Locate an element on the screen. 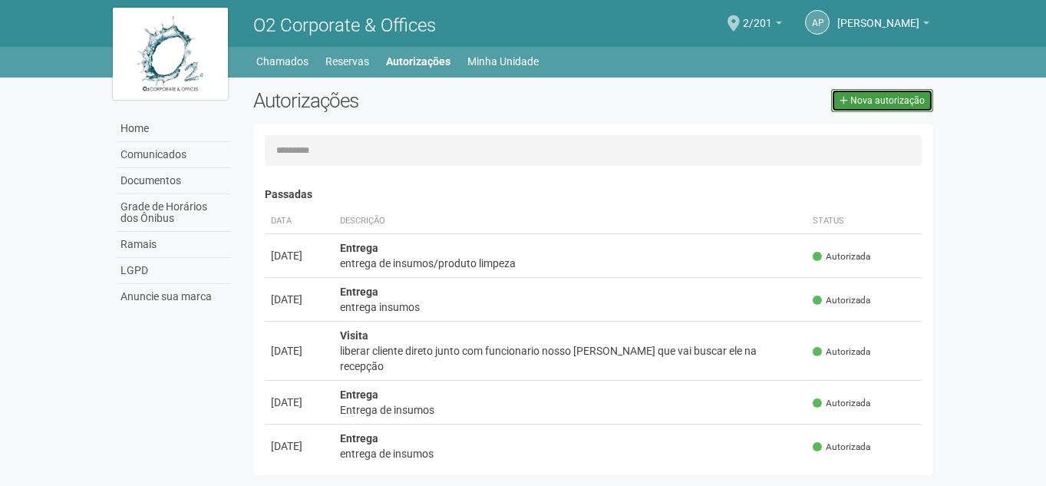 The image size is (1046, 486). a: Chamados is located at coordinates (283, 61).